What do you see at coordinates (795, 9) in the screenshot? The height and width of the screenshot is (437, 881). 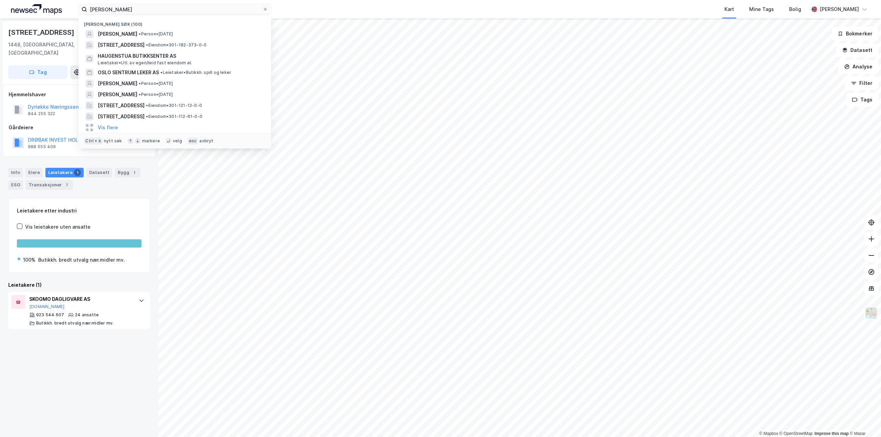 I see `div: Bolig` at bounding box center [795, 9].